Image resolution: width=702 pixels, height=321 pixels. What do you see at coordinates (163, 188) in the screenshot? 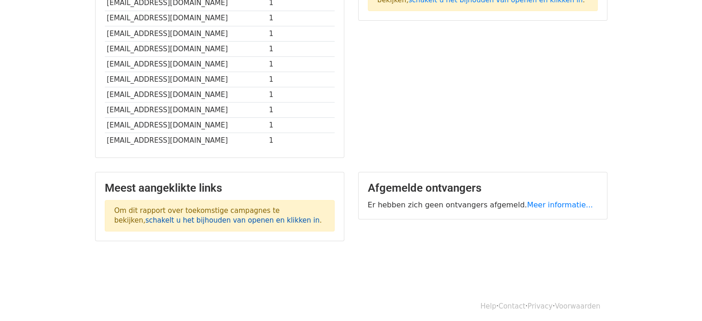
I see `font: Meest aangeklikte links` at bounding box center [163, 188].